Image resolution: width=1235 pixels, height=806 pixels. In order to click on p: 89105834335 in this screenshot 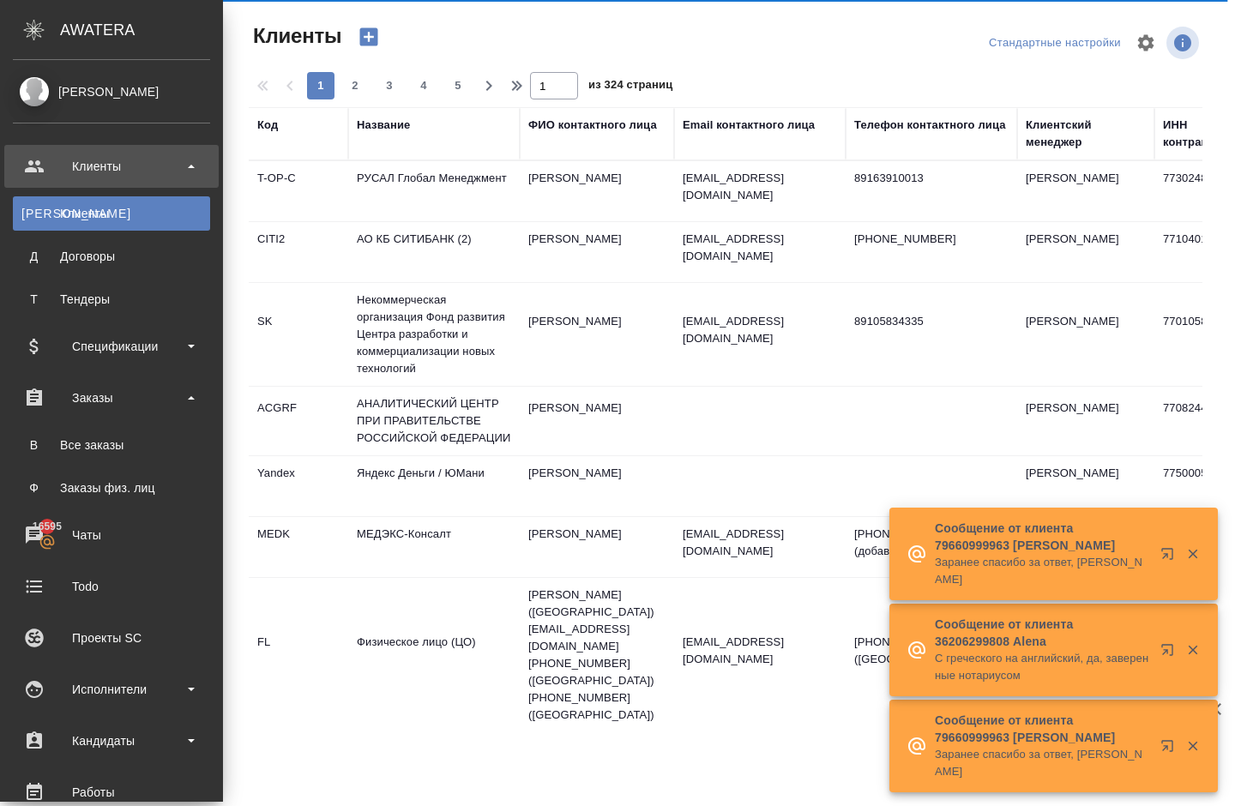, I will do `click(931, 322)`.